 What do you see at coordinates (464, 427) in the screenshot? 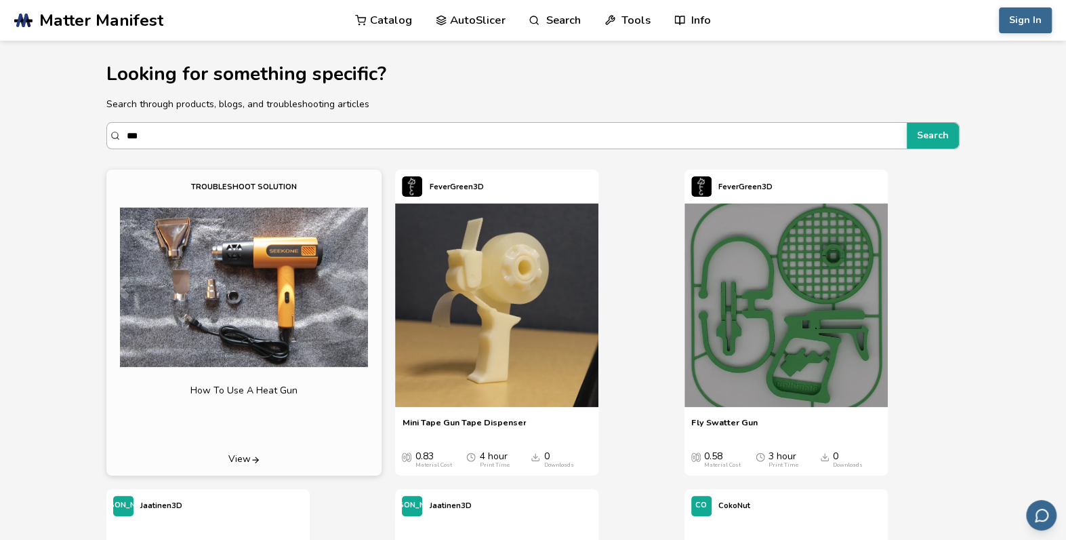
I see `span: Mini Tape Gun Tape Dispenser` at bounding box center [464, 427].